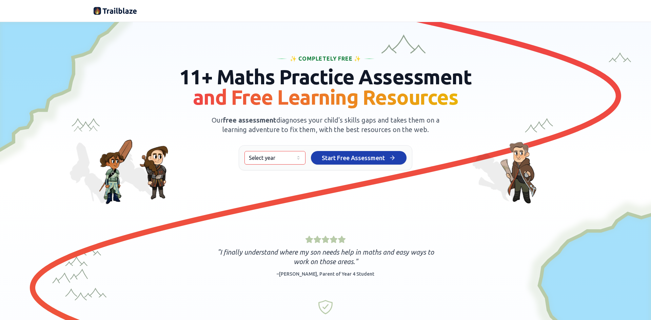  Describe the element at coordinates (325, 125) in the screenshot. I see `span: Our diagnoses your child's skills gaps and takes them on a learning adventure to fix them, with t...` at that location.